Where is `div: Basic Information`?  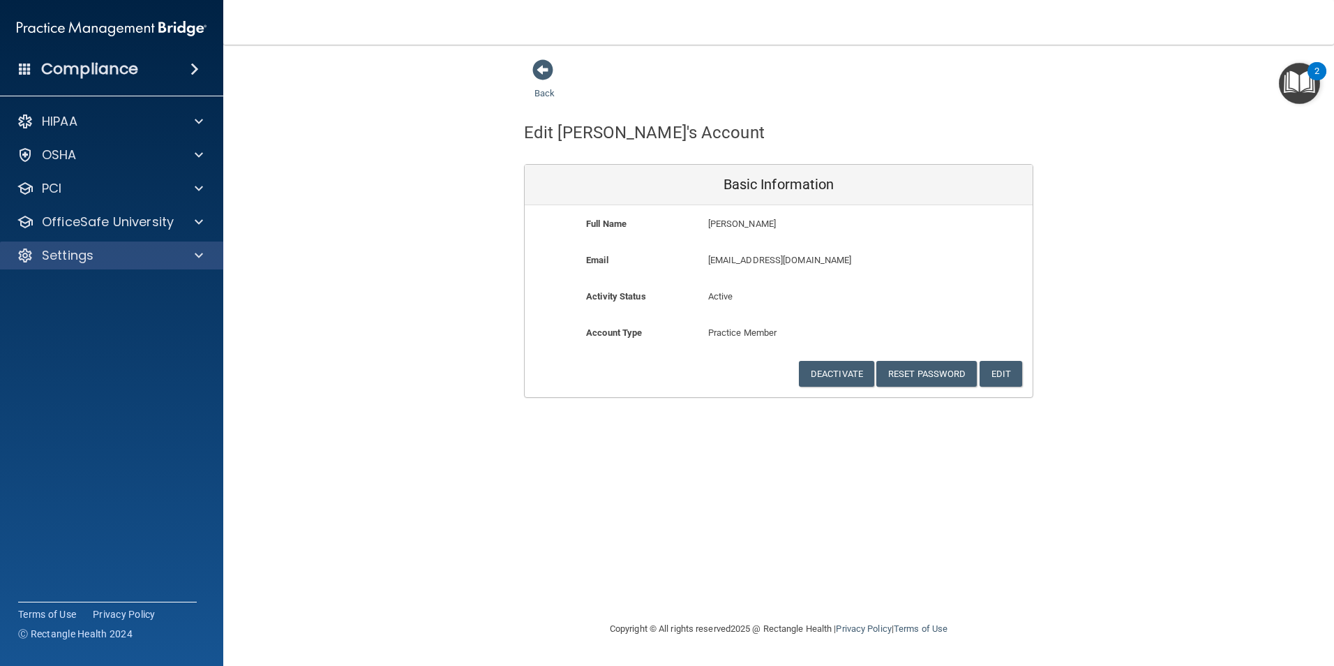 div: Basic Information is located at coordinates (779, 185).